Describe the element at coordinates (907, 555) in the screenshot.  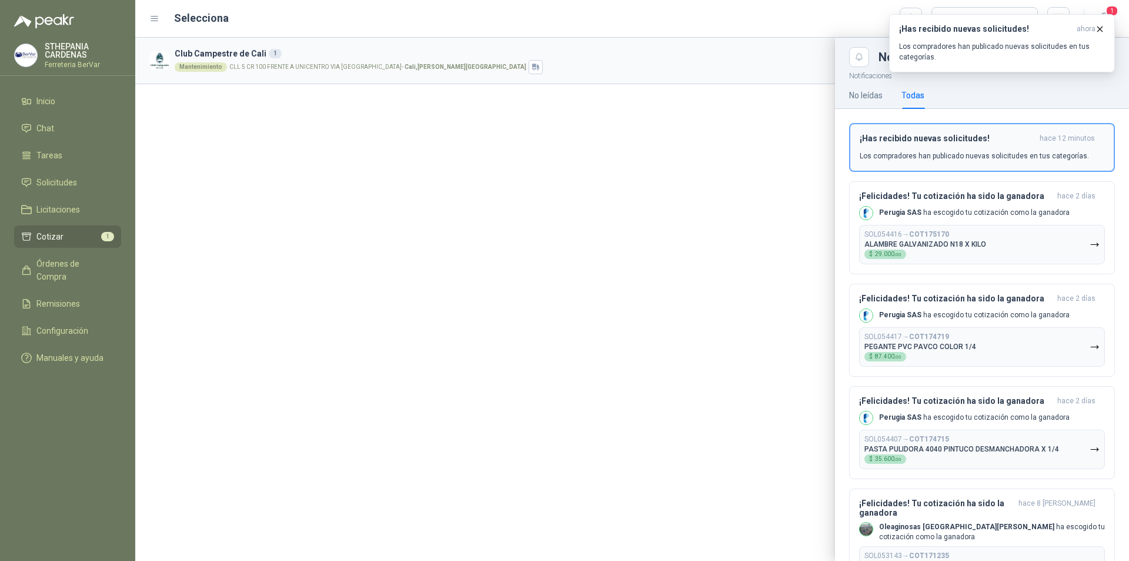
I see `p: SOL053143 →` at that location.